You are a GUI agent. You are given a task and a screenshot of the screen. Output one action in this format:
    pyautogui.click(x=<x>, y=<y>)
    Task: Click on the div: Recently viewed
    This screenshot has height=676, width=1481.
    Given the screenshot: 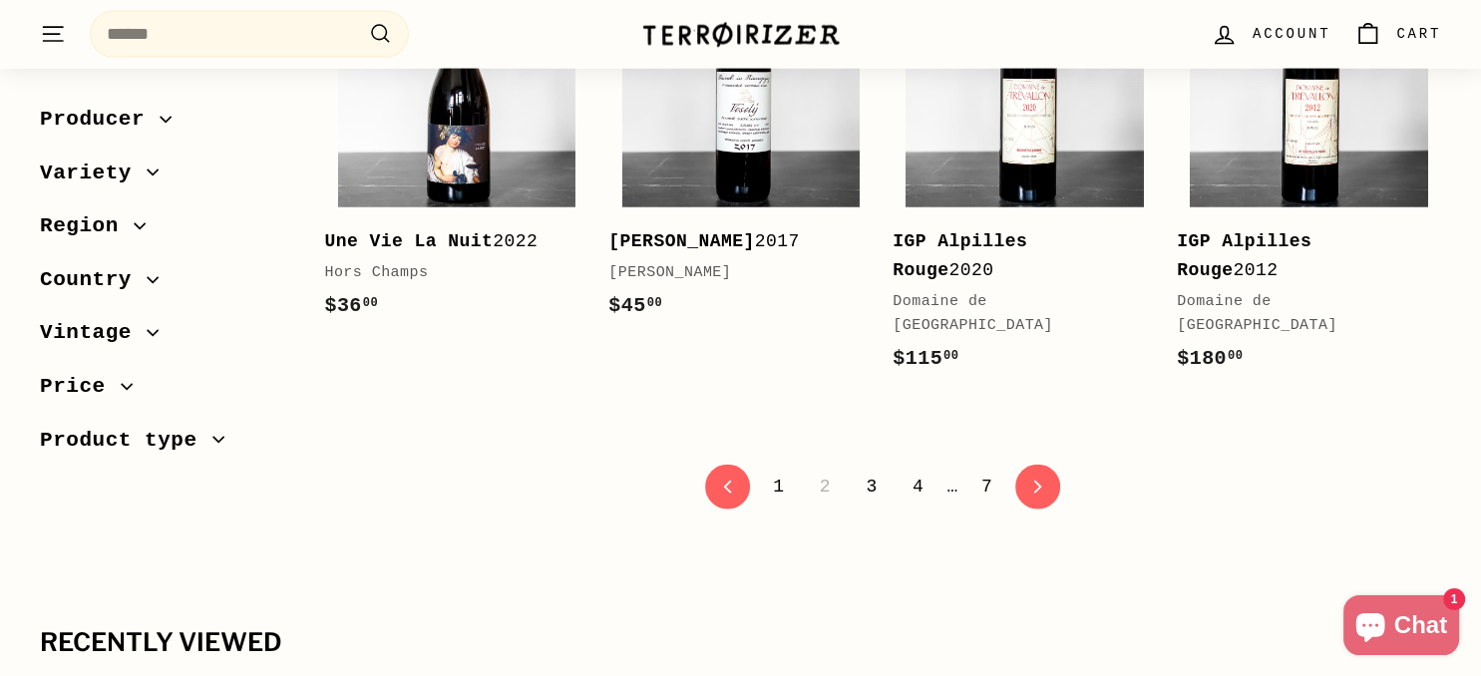 What is the action you would take?
    pyautogui.click(x=740, y=643)
    